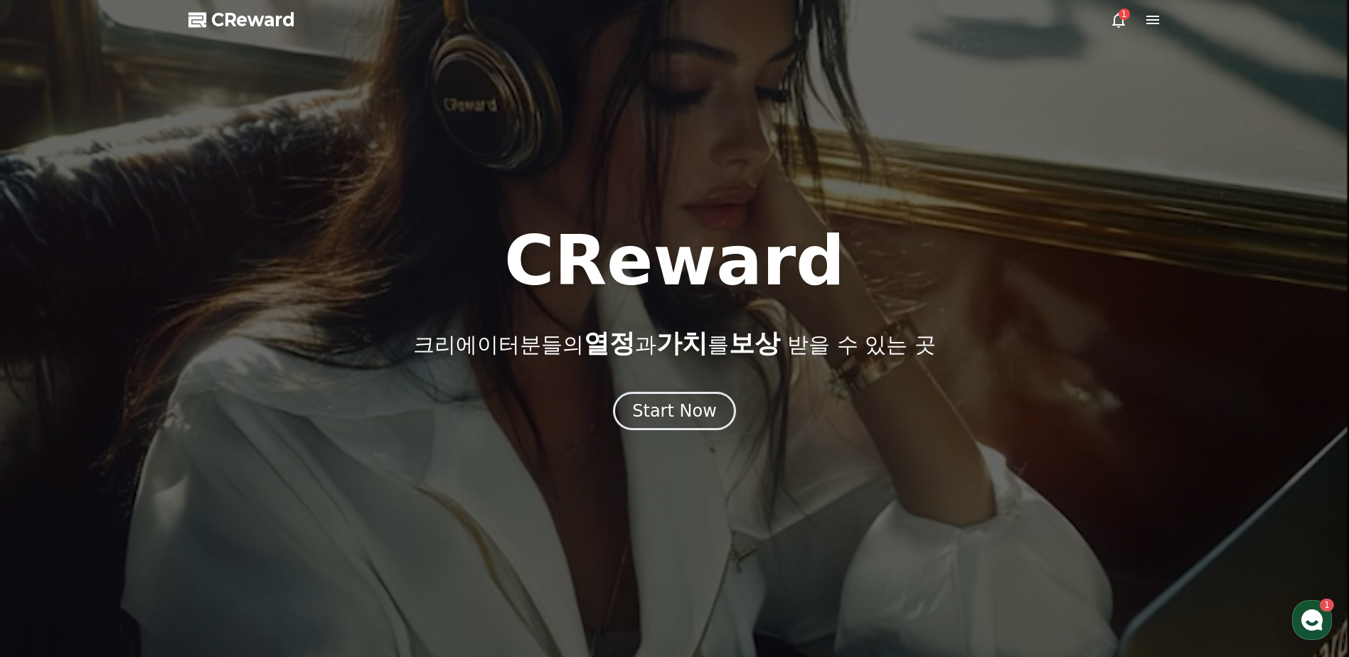  What do you see at coordinates (1124, 14) in the screenshot?
I see `div: 1` at bounding box center [1124, 14].